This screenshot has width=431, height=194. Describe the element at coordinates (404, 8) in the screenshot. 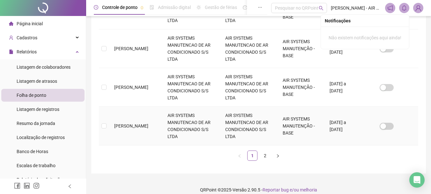

I see `span: bell` at that location.